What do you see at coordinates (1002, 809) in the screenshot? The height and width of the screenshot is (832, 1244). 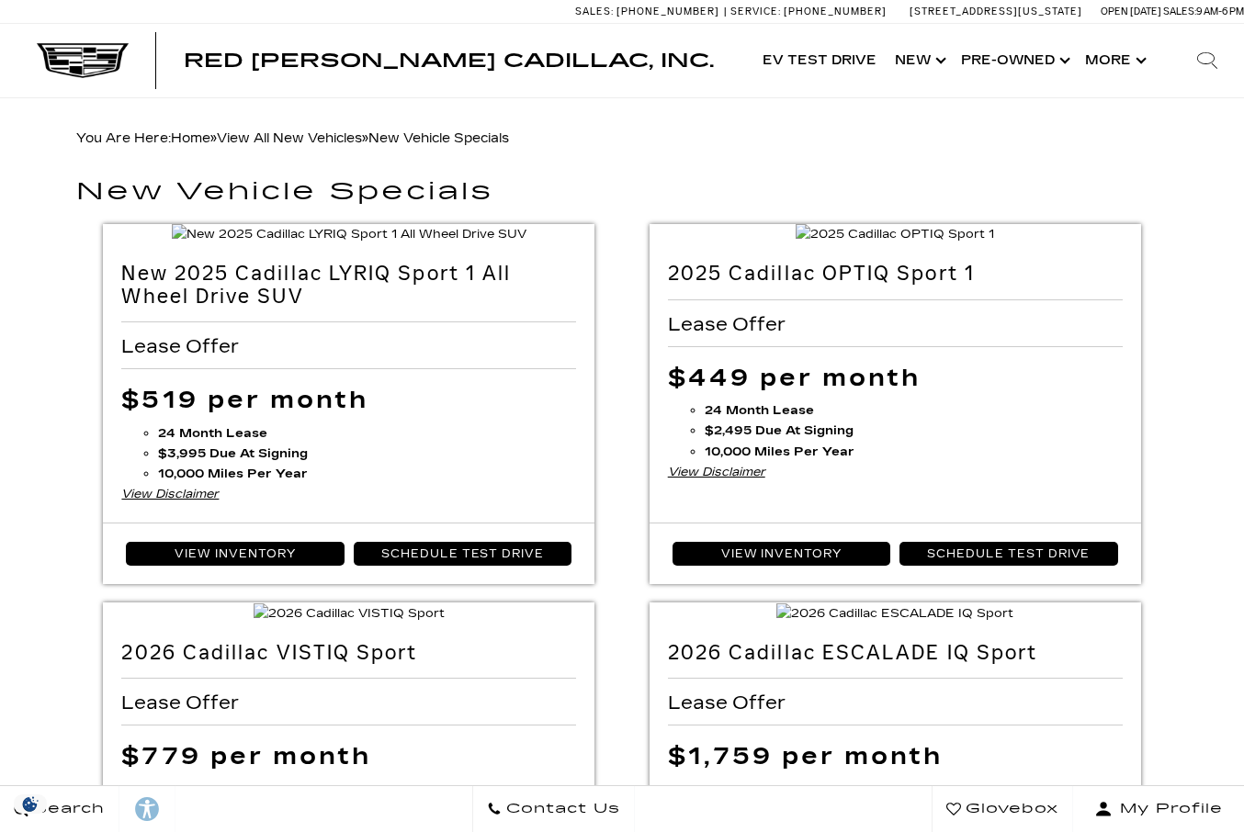 I see `a: Glovebox` at bounding box center [1002, 809].